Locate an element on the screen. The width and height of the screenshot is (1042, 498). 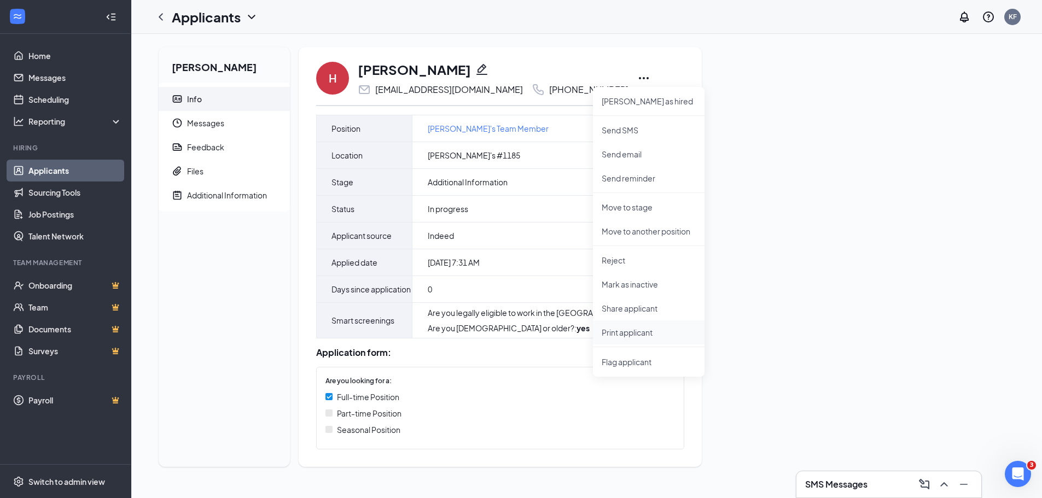
span: Smart screenings is located at coordinates (363, 321).